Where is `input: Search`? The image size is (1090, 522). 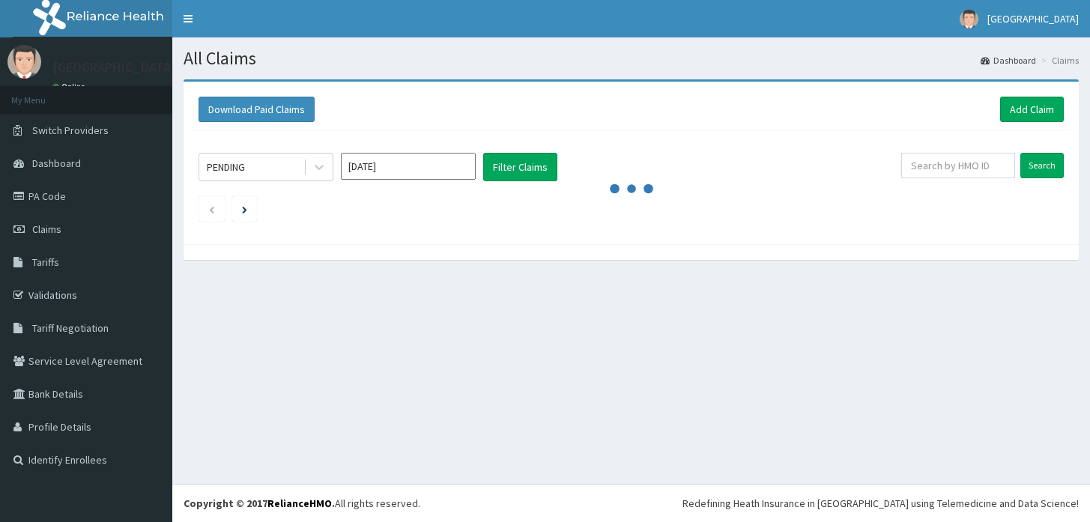 input: Search is located at coordinates (1042, 166).